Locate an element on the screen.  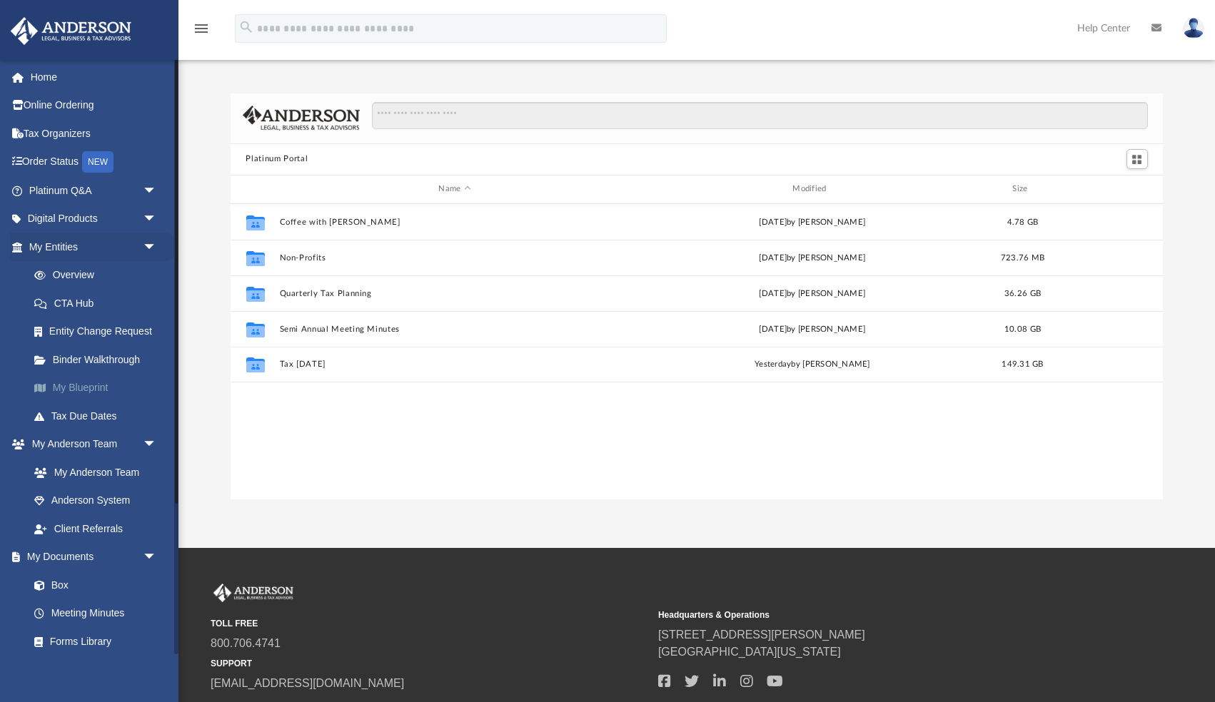
a: Forms Library is located at coordinates (92, 642).